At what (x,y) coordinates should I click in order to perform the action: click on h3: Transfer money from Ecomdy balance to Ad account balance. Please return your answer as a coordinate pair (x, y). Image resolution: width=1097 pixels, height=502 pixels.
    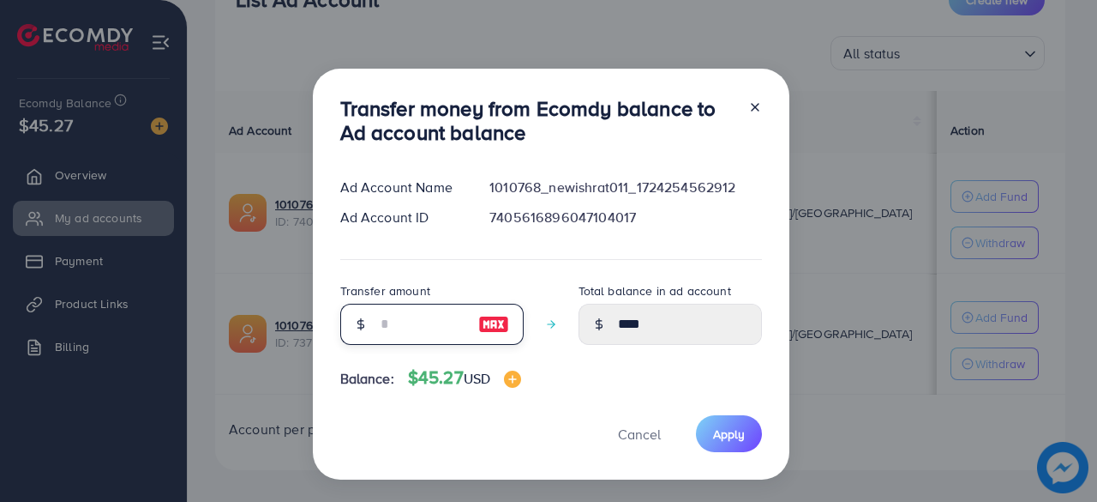
    Looking at the image, I should click on (538, 121).